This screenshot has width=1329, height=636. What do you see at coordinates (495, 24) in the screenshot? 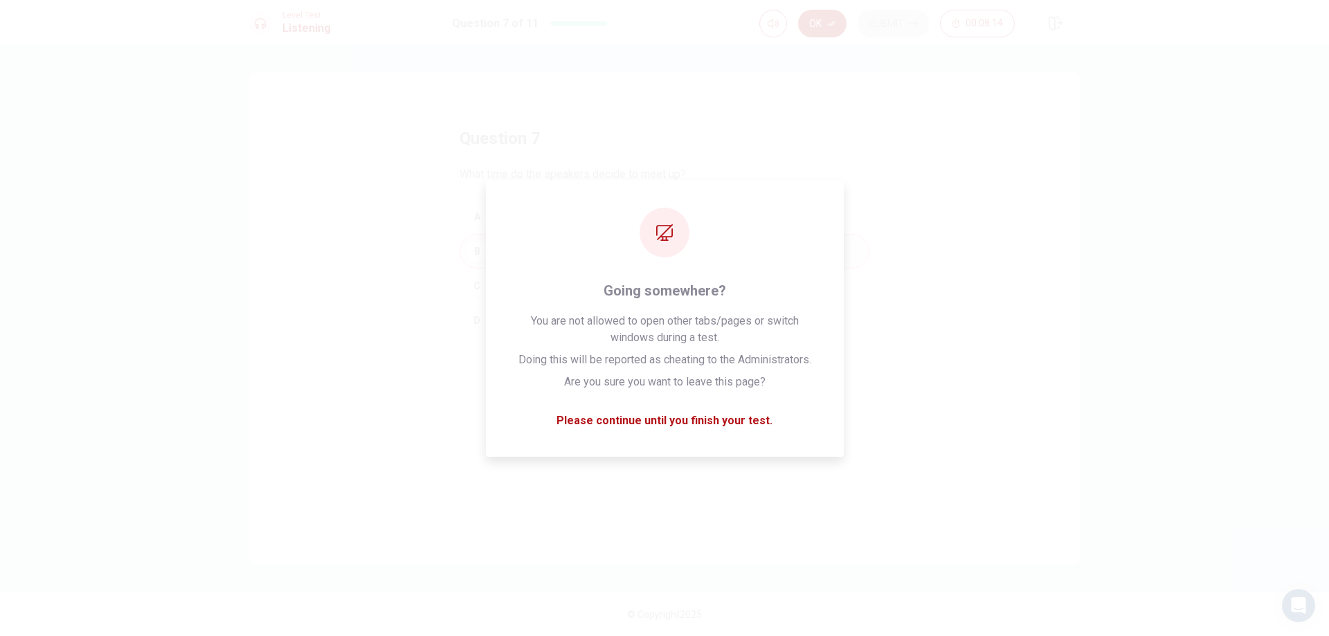
I see `h1: Question 7 of 11` at bounding box center [495, 24].